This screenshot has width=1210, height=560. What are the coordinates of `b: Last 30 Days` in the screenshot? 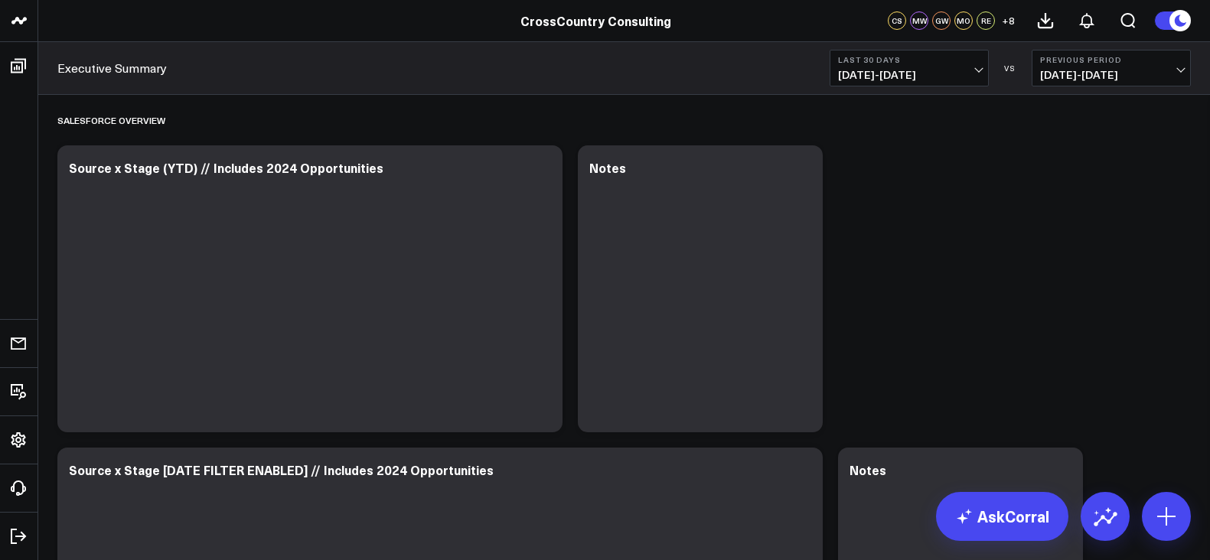 It's located at (909, 60).